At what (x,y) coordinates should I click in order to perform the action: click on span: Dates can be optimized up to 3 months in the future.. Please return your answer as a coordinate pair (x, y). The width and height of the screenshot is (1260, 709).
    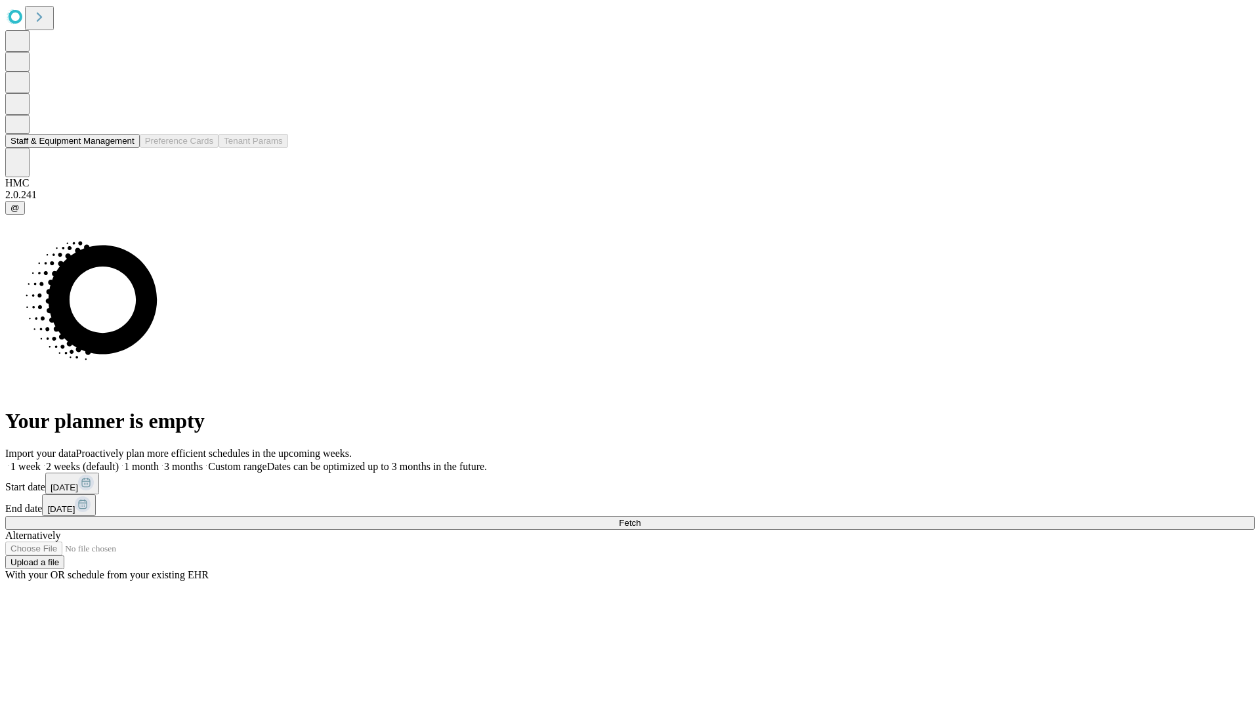
    Looking at the image, I should click on (377, 466).